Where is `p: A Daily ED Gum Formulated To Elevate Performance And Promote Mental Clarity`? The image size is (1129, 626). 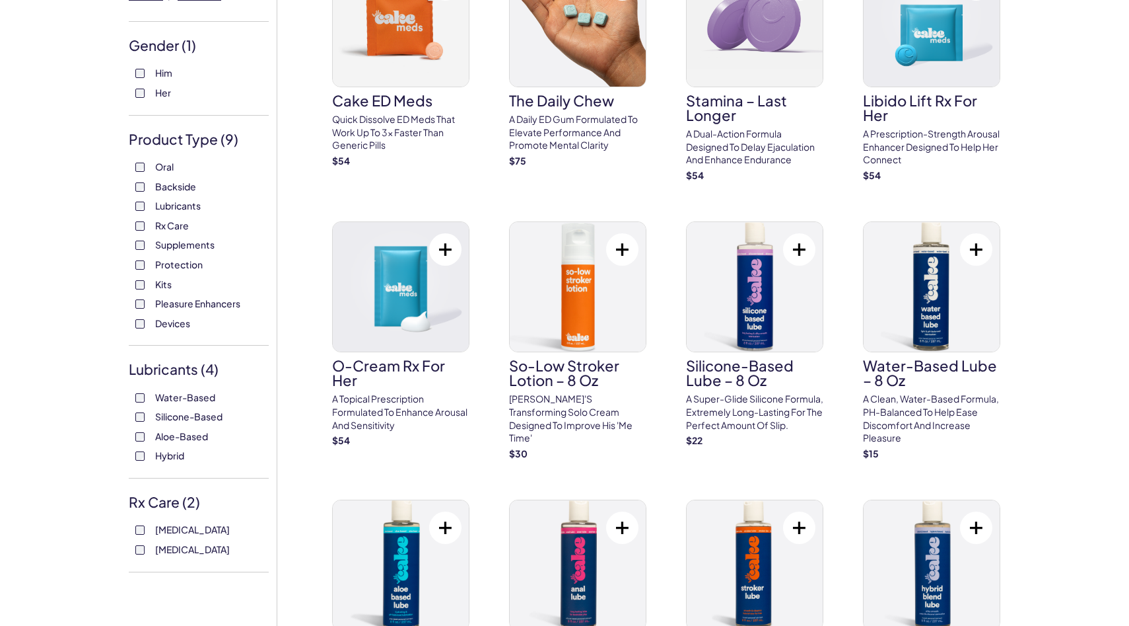 p: A Daily ED Gum Formulated To Elevate Performance And Promote Mental Clarity is located at coordinates (578, 132).